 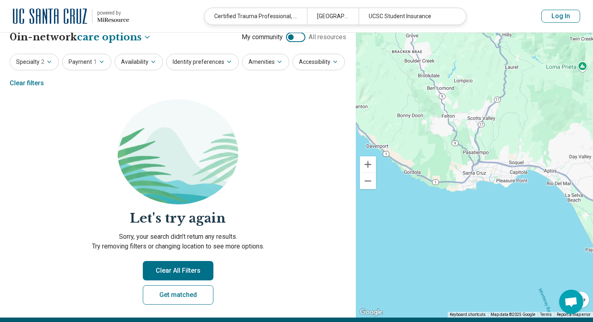 What do you see at coordinates (43, 71) in the screenshot?
I see `span: 2` at bounding box center [43, 71].